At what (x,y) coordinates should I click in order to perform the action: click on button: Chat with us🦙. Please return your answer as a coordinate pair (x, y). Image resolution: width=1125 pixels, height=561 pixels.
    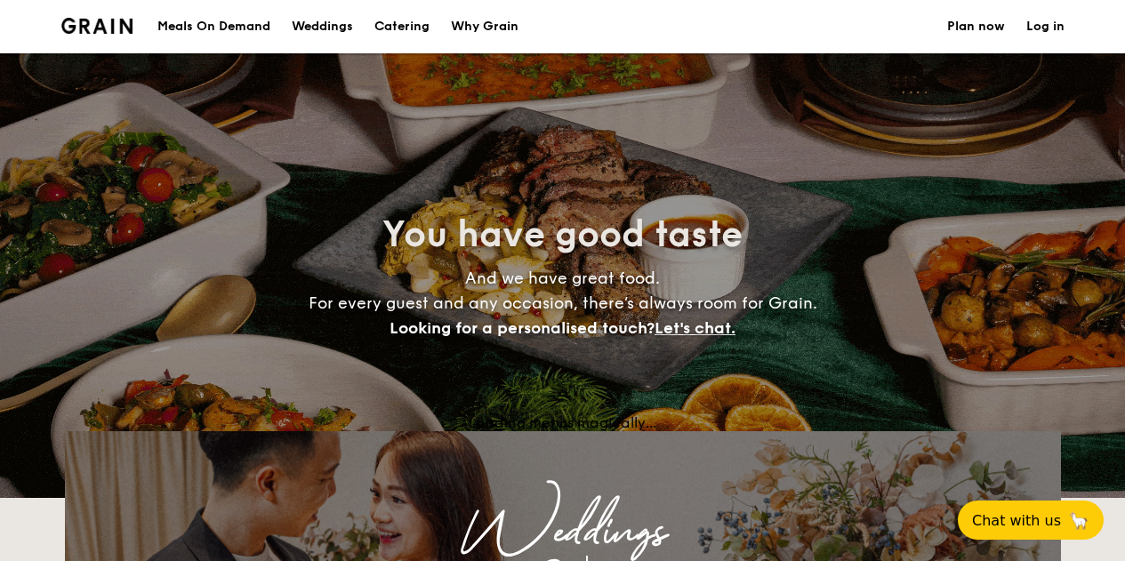
    Looking at the image, I should click on (1031, 520).